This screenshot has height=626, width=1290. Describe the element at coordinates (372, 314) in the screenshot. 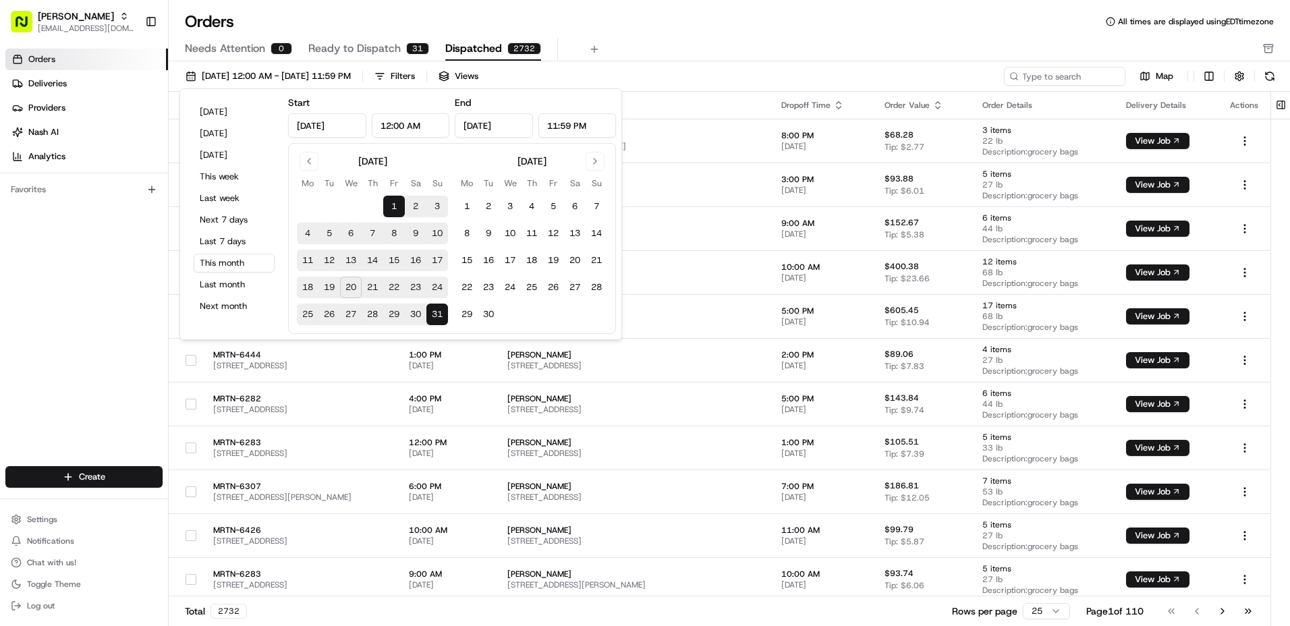

I see `button: 28` at that location.